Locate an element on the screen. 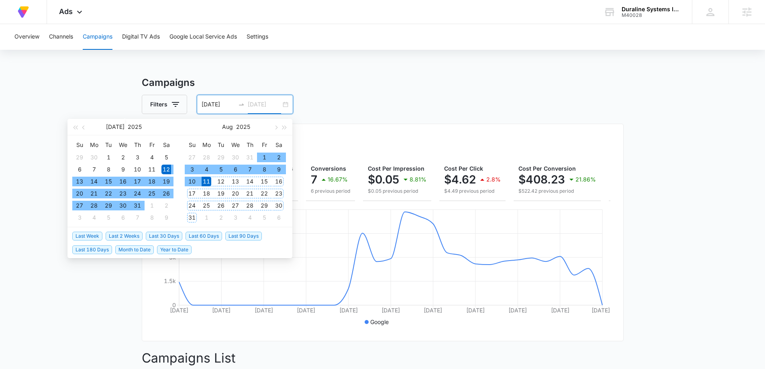  button: Filters is located at coordinates (164, 104).